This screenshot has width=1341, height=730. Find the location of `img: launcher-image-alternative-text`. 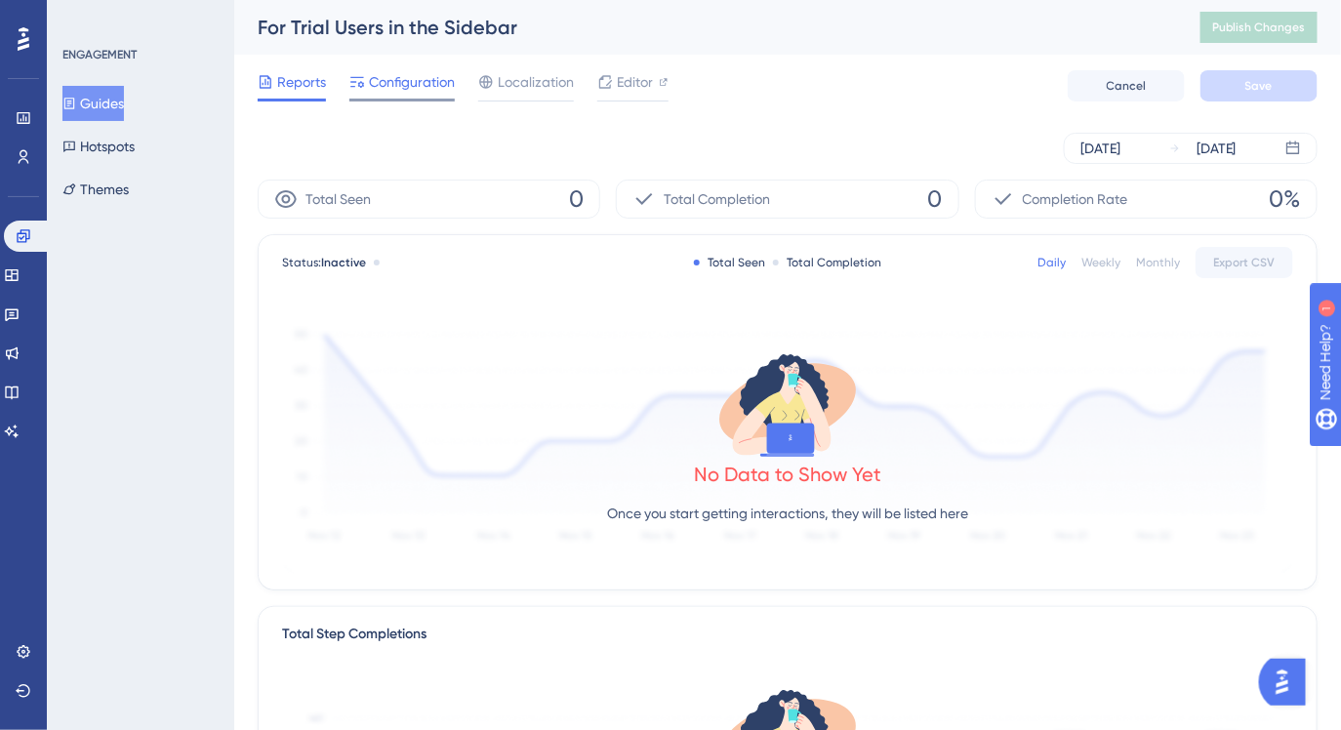

img: launcher-image-alternative-text is located at coordinates (23, 29).